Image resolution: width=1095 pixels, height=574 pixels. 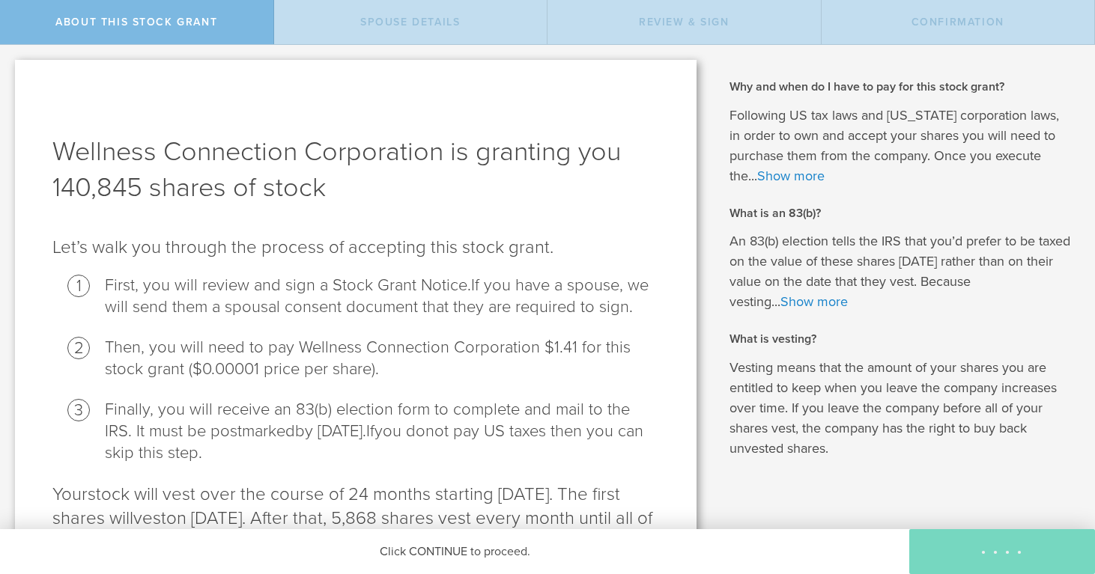 What do you see at coordinates (70, 494) in the screenshot?
I see `span: Your` at bounding box center [70, 494].